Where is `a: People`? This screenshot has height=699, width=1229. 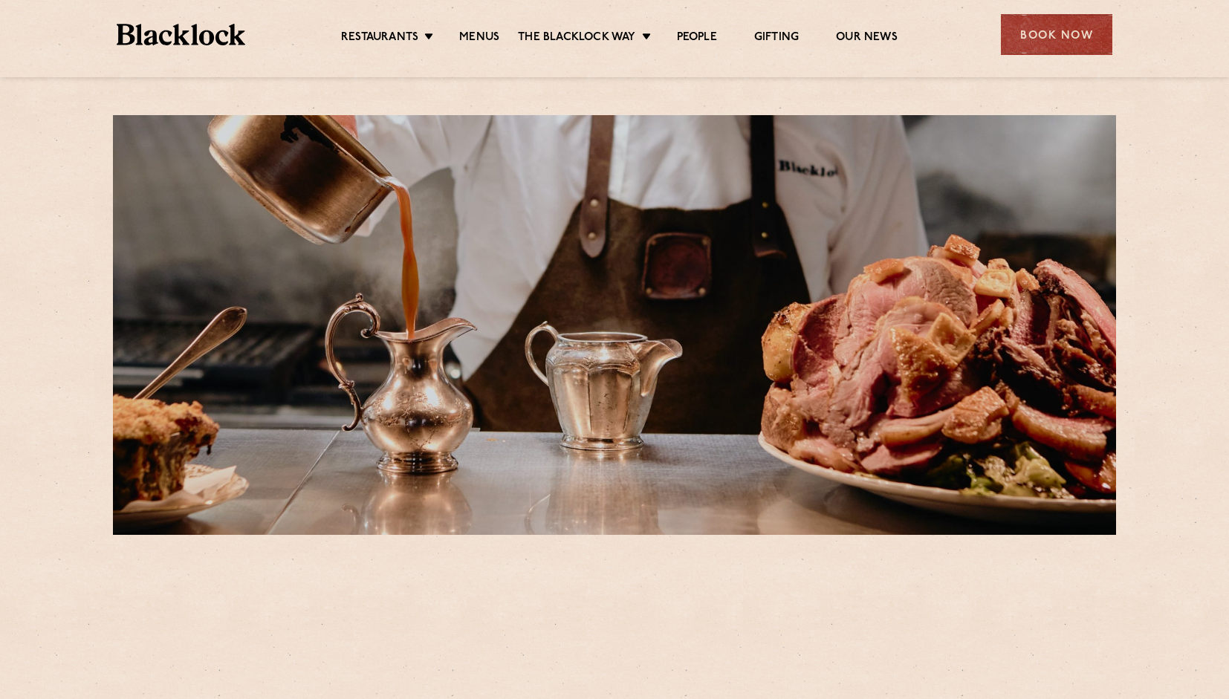
a: People is located at coordinates (697, 39).